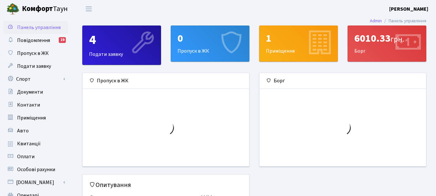  What do you see at coordinates (37, 9) in the screenshot?
I see `b: Комфорт` at bounding box center [37, 9].